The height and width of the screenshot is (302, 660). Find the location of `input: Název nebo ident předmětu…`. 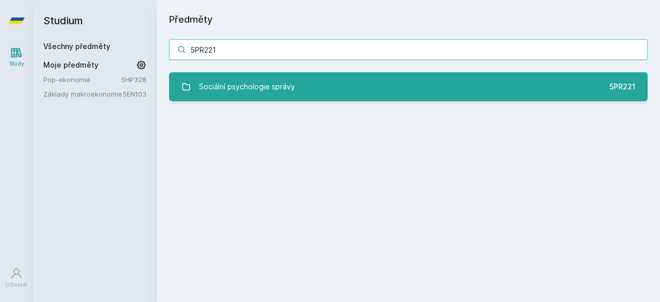

input: Název nebo ident předmětu… is located at coordinates (408, 49).